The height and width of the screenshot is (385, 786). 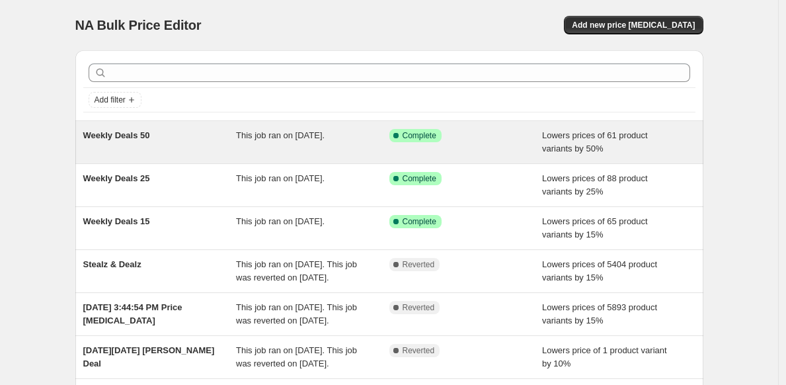 I want to click on span: Weekly Deals 15, so click(x=116, y=221).